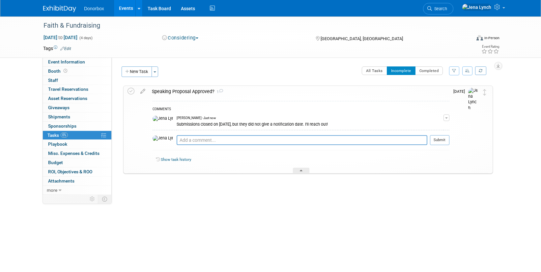  I want to click on span: Staff, so click(53, 80).